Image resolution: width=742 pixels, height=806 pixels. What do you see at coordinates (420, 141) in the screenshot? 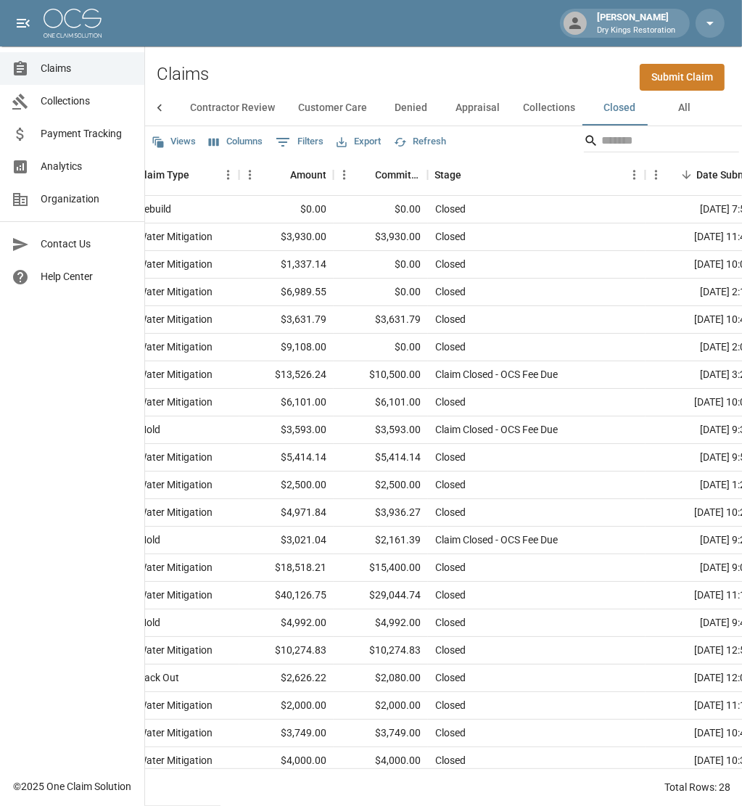
I see `button: Refresh` at bounding box center [420, 141].